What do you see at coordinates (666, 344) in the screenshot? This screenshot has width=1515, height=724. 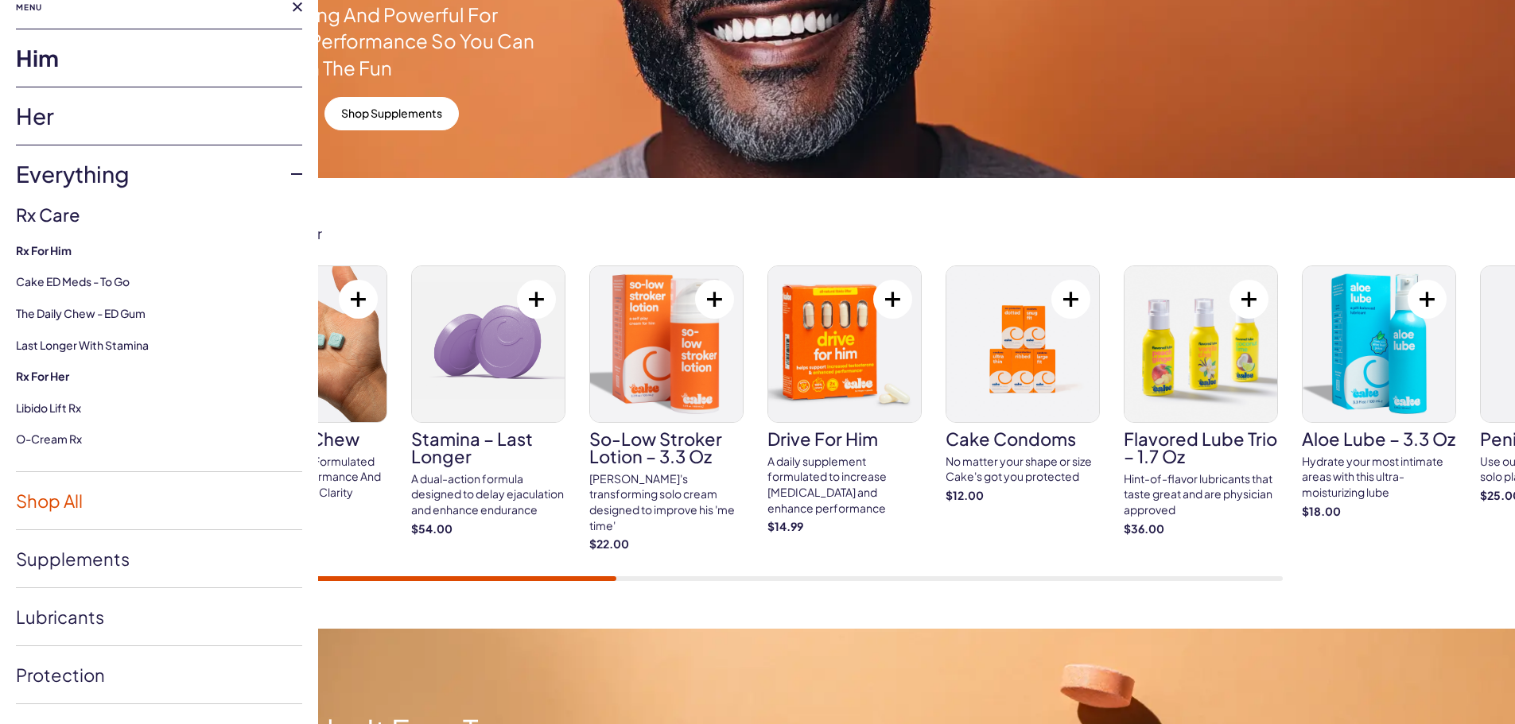 I see `img: So-Low Stroker Lotion – 3.3 oz` at bounding box center [666, 344].